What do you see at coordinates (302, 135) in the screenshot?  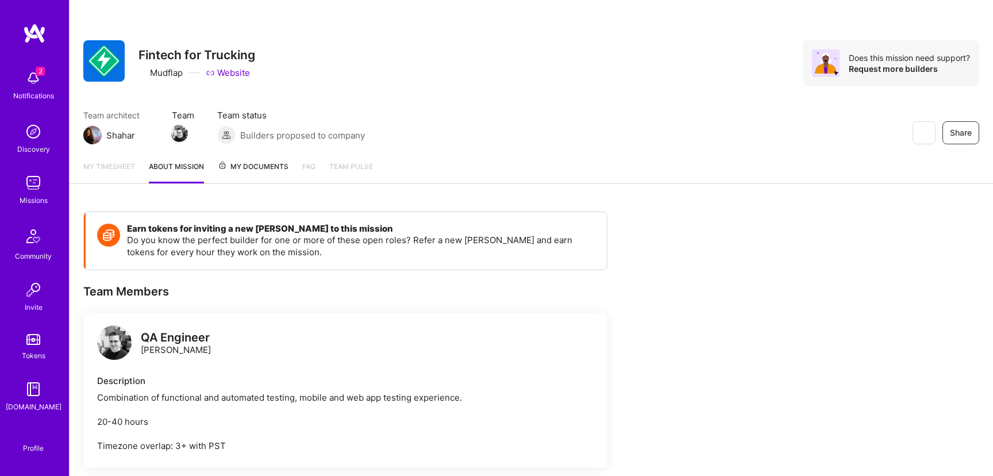 I see `span: Builders proposed to company` at bounding box center [302, 135].